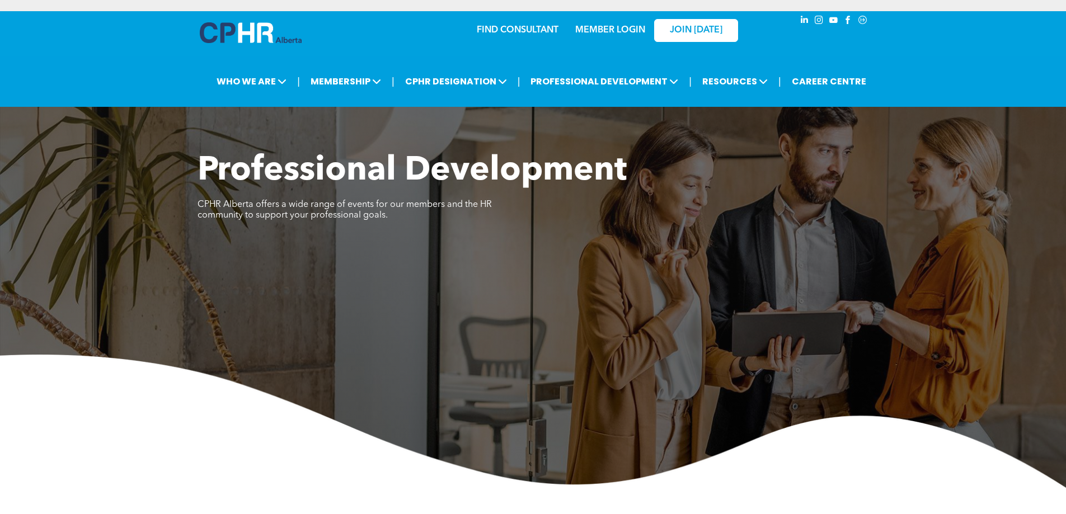  Describe the element at coordinates (834, 21) in the screenshot. I see `a: youtube` at that location.